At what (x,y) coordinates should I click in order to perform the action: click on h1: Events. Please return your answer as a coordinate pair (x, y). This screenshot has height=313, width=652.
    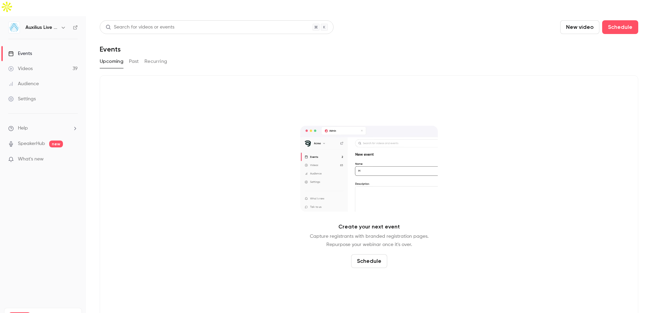
    Looking at the image, I should click on (110, 49).